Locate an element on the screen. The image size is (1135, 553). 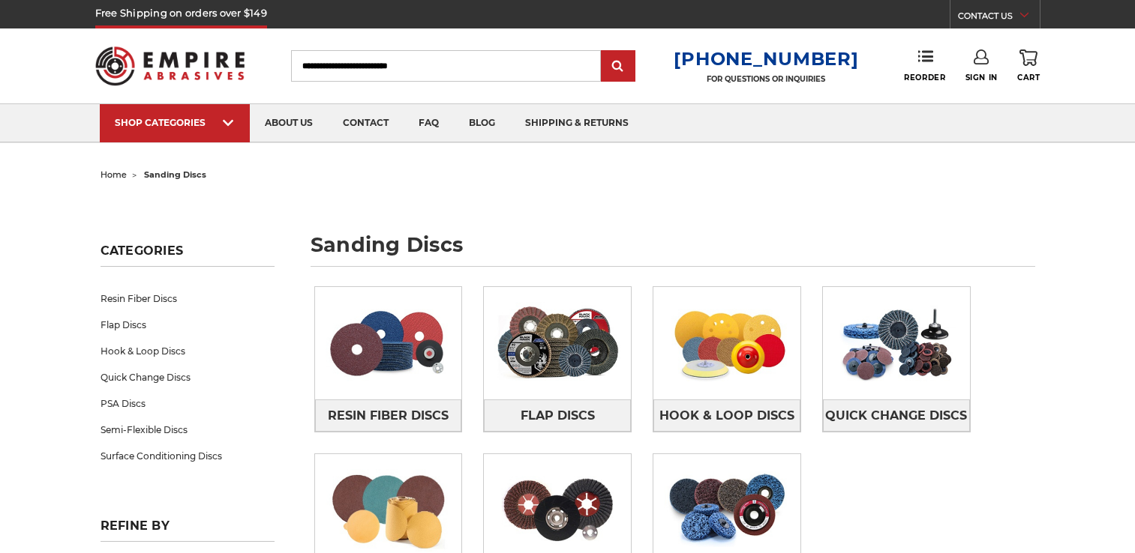
span: Hook & Loop Discs is located at coordinates (727, 416).